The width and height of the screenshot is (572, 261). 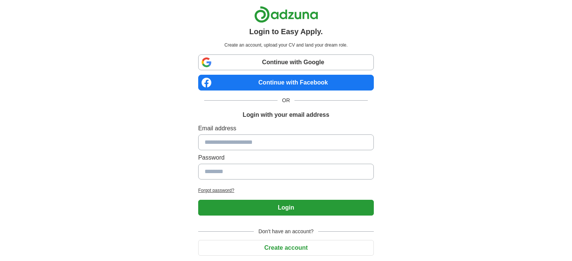 I want to click on button: Login, so click(x=286, y=208).